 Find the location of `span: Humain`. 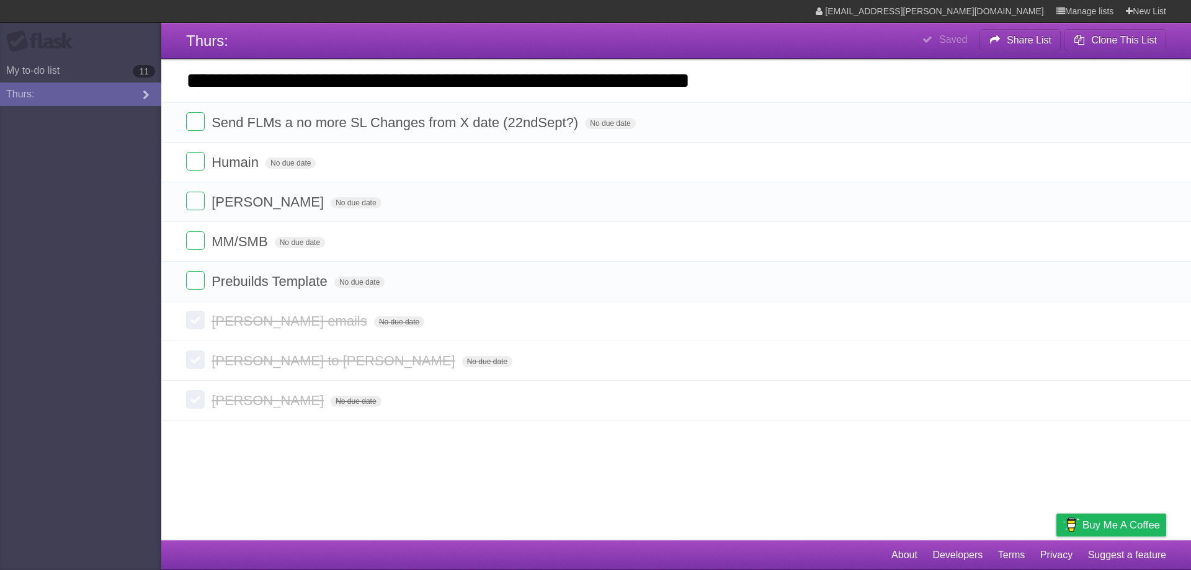

span: Humain is located at coordinates (236, 162).